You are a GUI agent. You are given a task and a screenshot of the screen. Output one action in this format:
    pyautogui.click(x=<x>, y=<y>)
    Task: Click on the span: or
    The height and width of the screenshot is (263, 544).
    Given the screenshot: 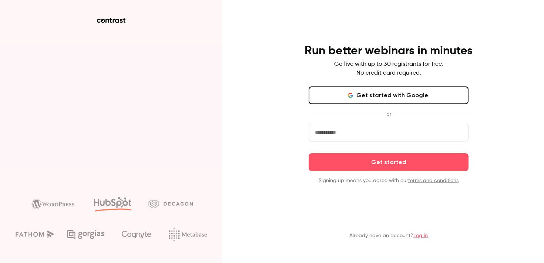 What is the action you would take?
    pyautogui.click(x=389, y=114)
    